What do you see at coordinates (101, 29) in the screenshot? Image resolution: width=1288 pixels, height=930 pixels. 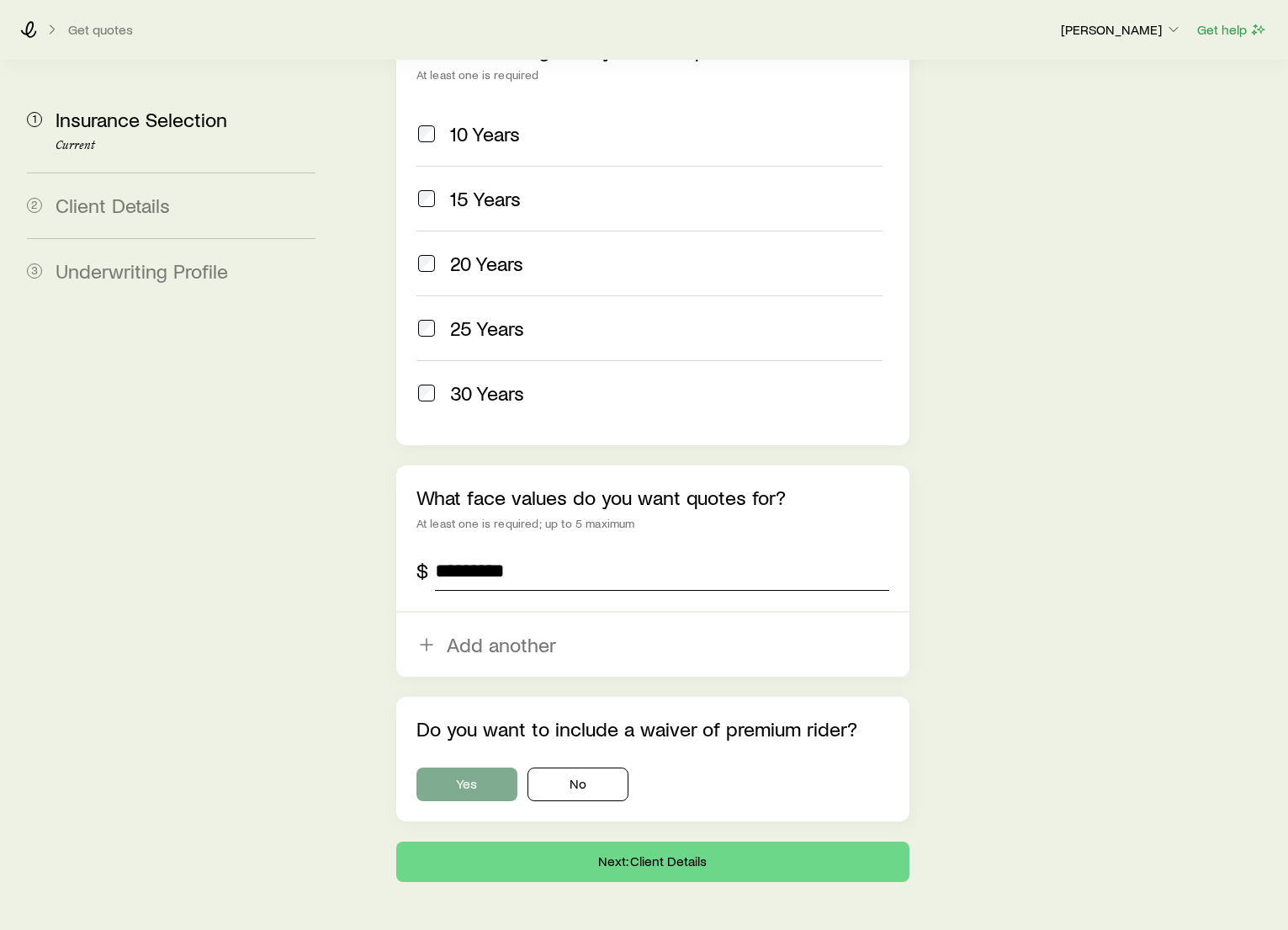 I see `button: Get quotes` at bounding box center [101, 29].